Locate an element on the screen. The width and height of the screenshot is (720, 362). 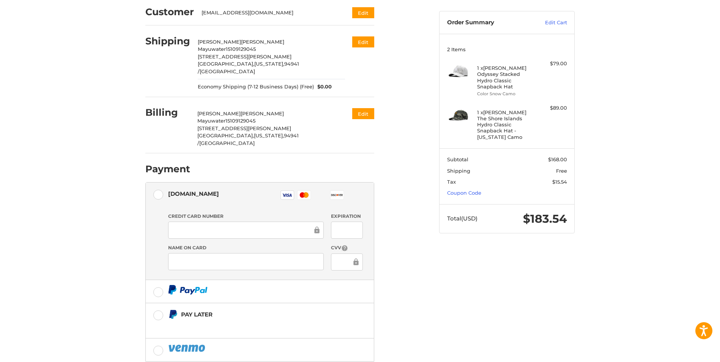
li: Color Snow Camo is located at coordinates (506, 94).